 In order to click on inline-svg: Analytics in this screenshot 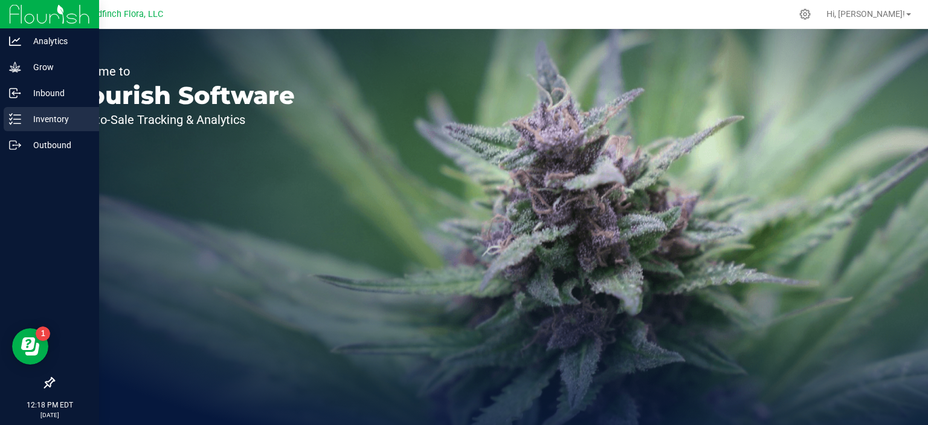, I will do `click(15, 41)`.